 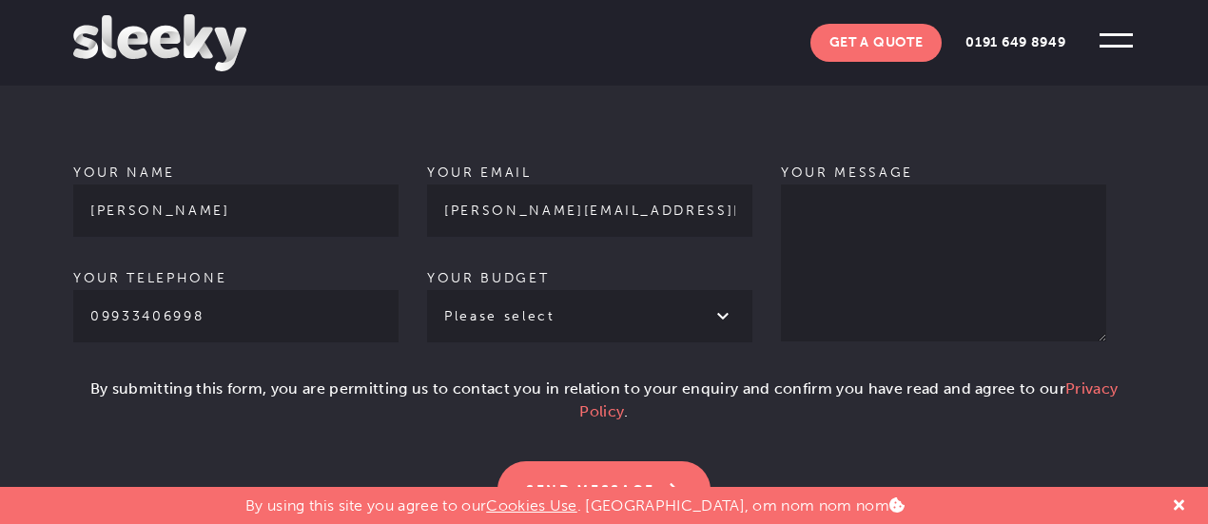 What do you see at coordinates (590, 191) in the screenshot?
I see `label: Your email` at bounding box center [590, 191].